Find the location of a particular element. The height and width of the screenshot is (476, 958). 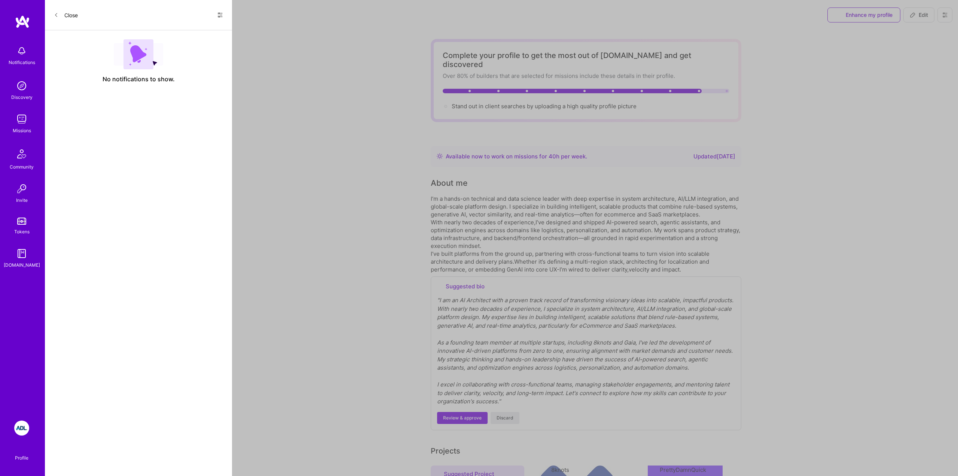

img: Invite is located at coordinates (22, 189).